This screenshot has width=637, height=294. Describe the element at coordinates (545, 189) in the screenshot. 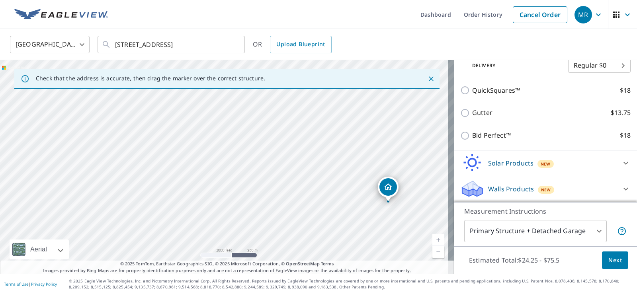

I see `div: Walls ProductsNew` at that location.